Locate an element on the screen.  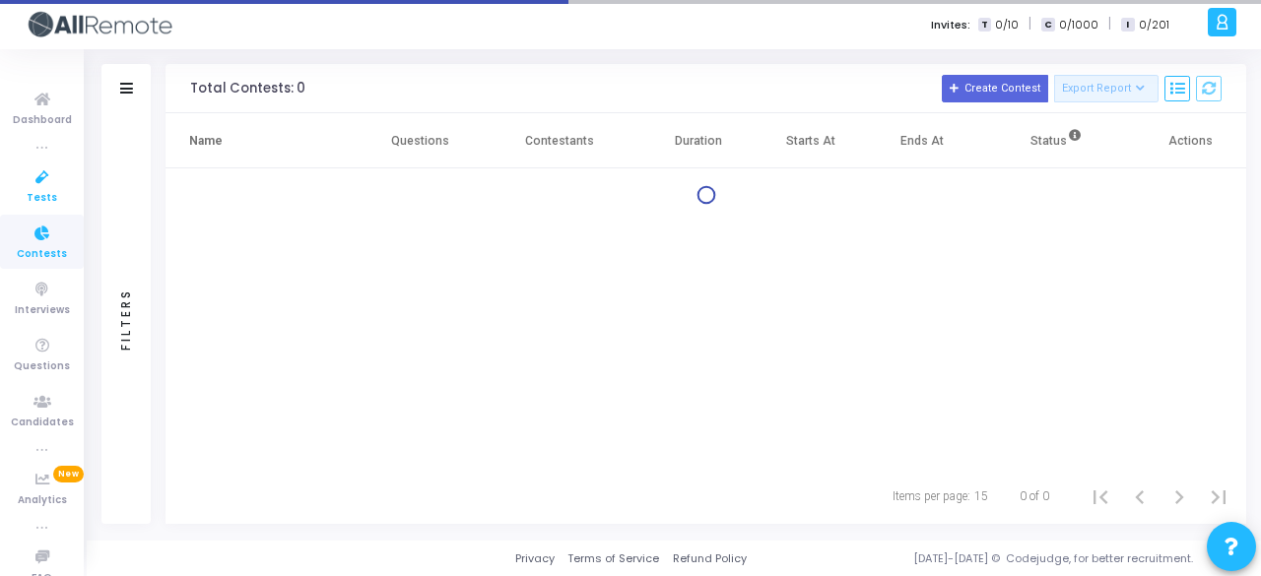
div: Filters is located at coordinates (126, 319).